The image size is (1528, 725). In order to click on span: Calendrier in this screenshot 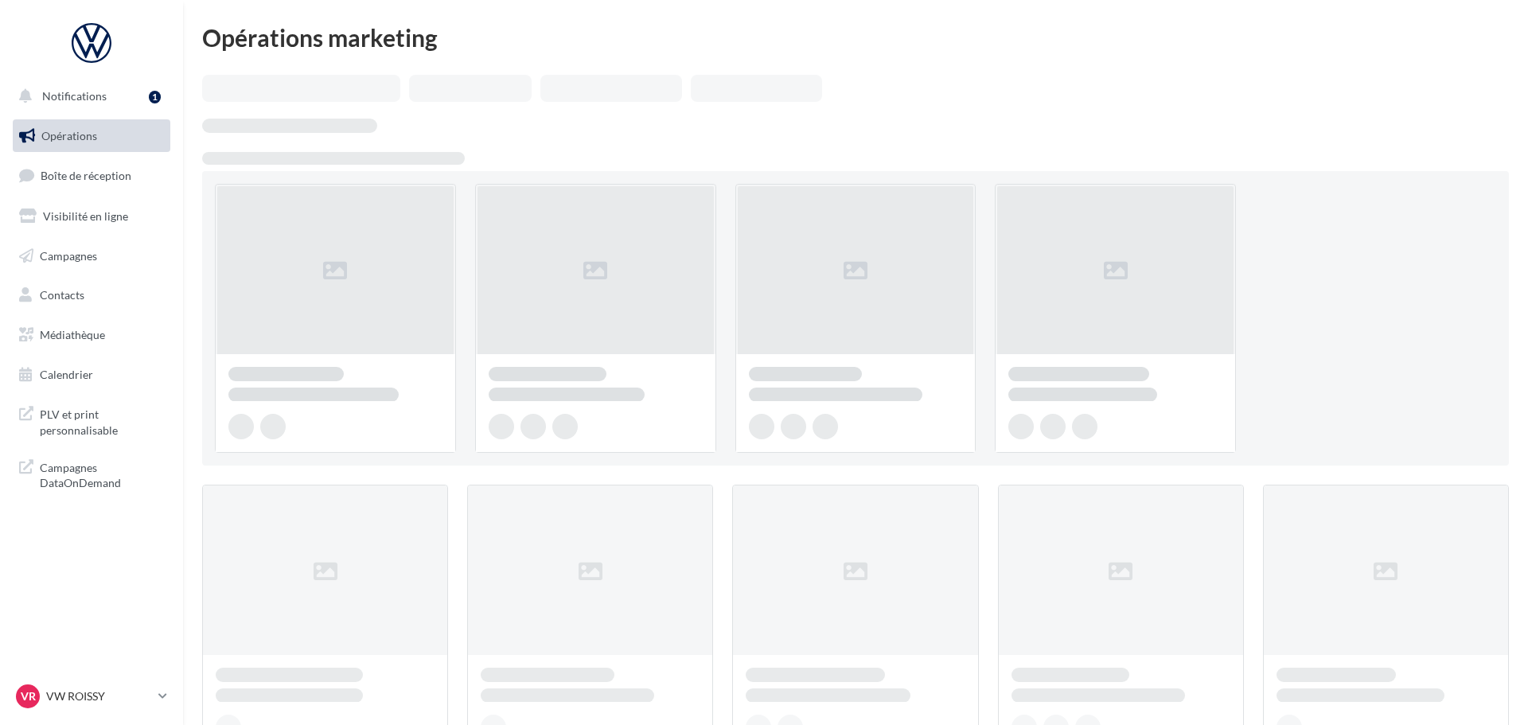, I will do `click(66, 374)`.